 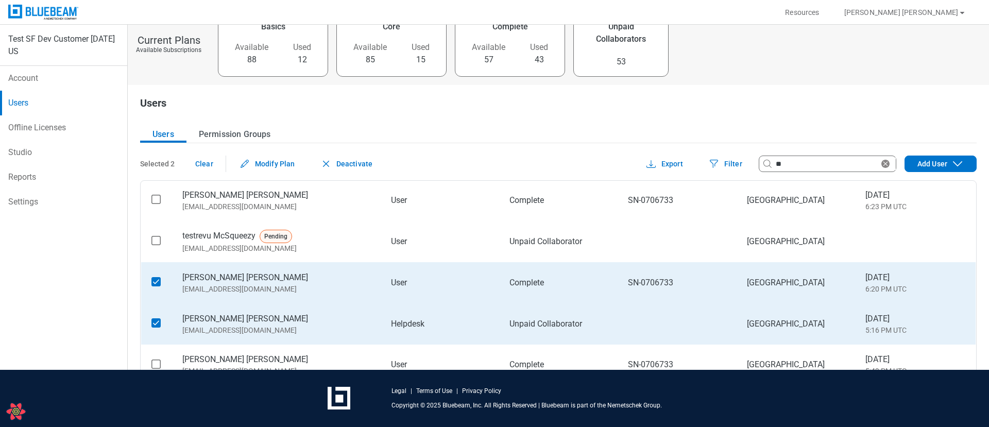 I want to click on span: 5:16 PM UTC, so click(x=916, y=330).